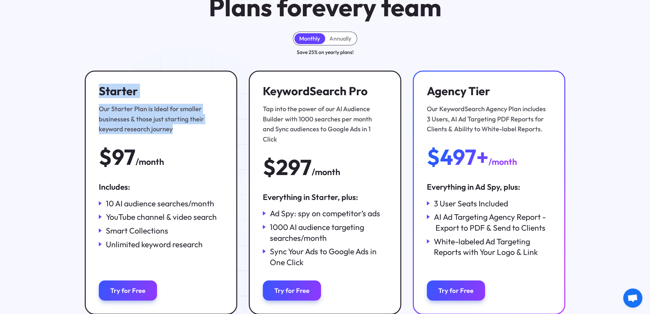 This screenshot has height=314, width=650. What do you see at coordinates (340, 39) in the screenshot?
I see `div: Annually` at bounding box center [340, 39].